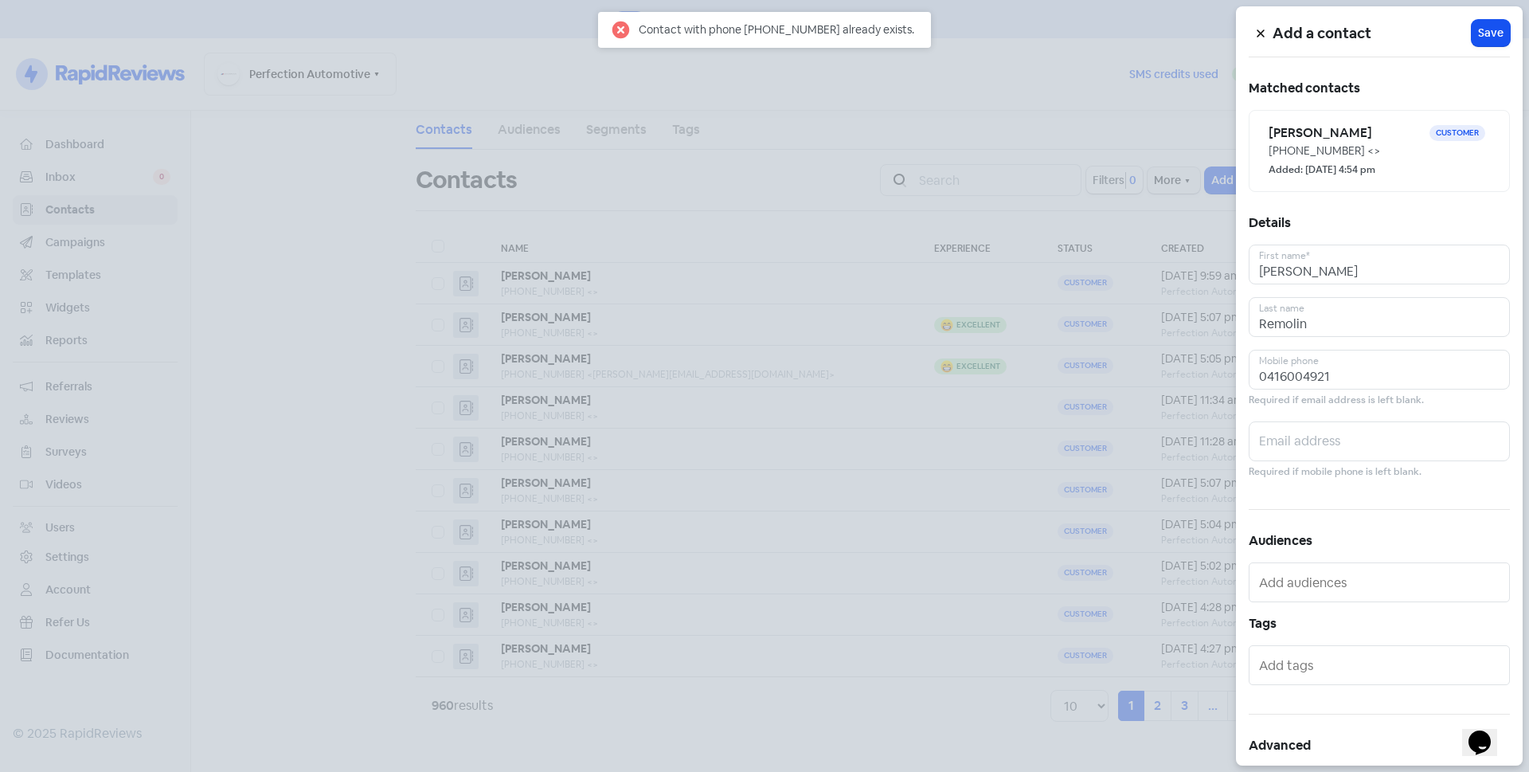 This screenshot has width=1529, height=772. What do you see at coordinates (1491, 33) in the screenshot?
I see `span: Save` at bounding box center [1491, 33].